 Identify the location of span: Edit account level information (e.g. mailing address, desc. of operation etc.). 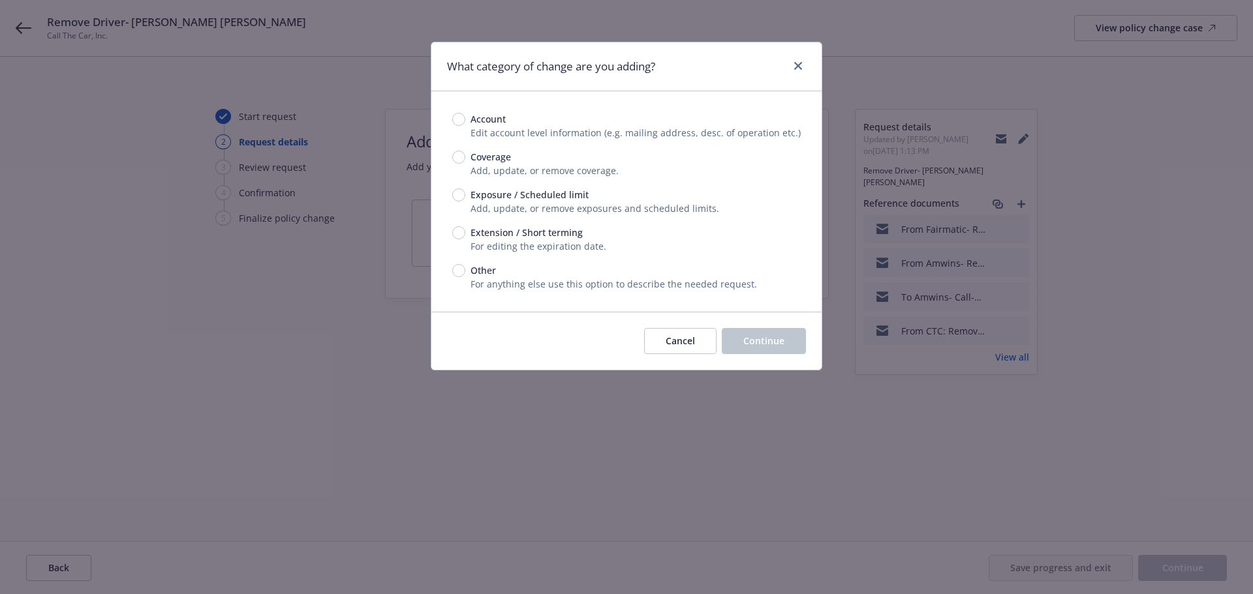
(636, 132).